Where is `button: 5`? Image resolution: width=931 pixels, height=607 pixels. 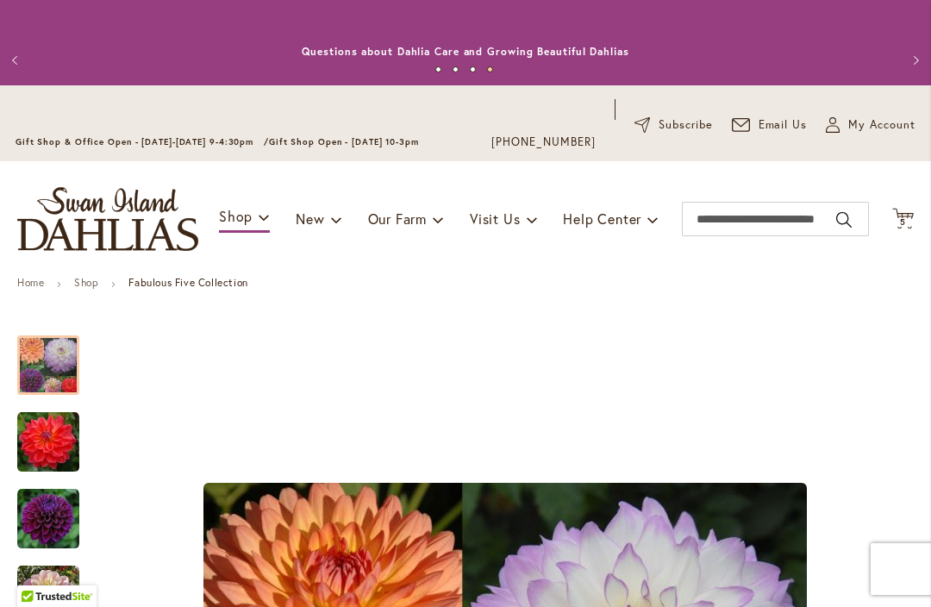 button: 5 is located at coordinates (902, 219).